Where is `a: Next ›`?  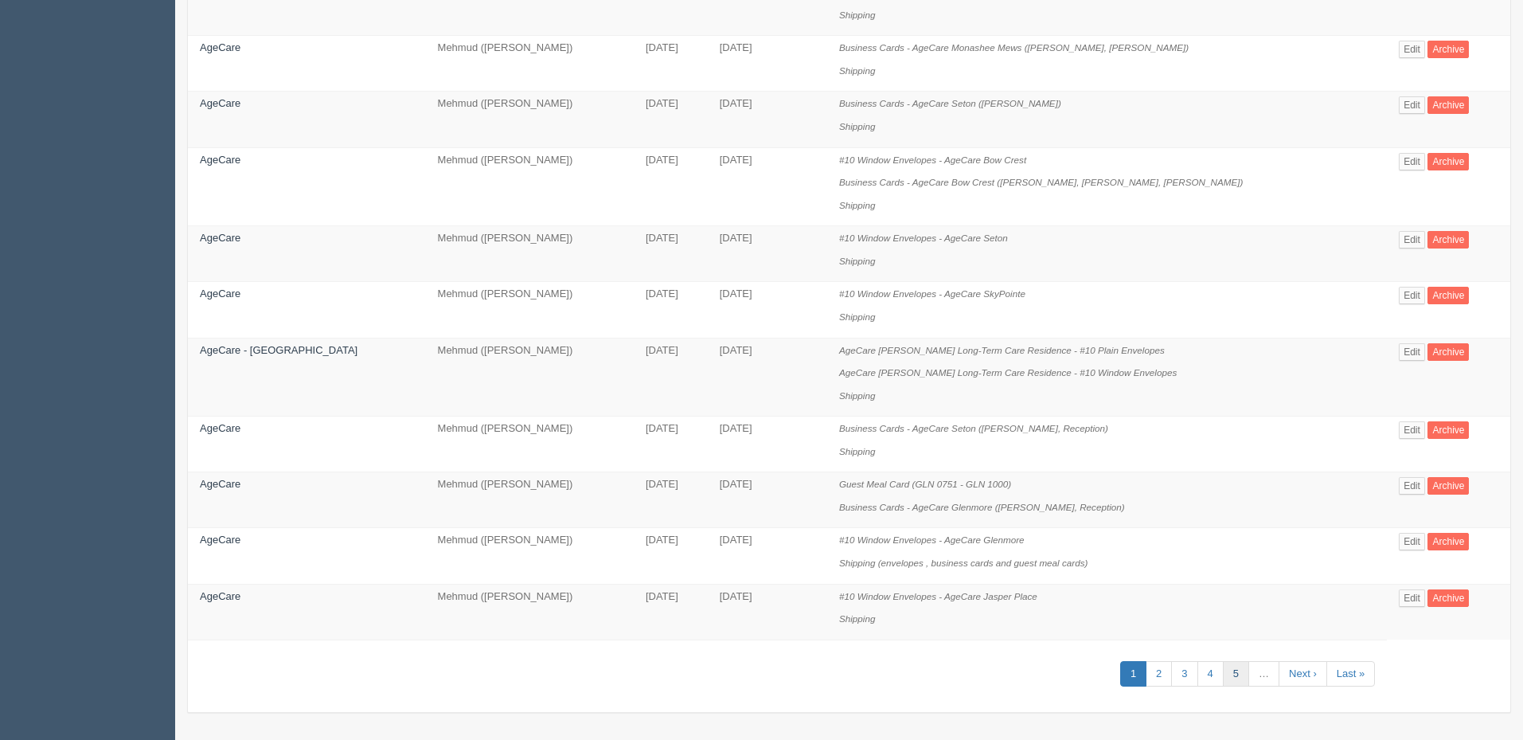
a: Next › is located at coordinates (1302, 673).